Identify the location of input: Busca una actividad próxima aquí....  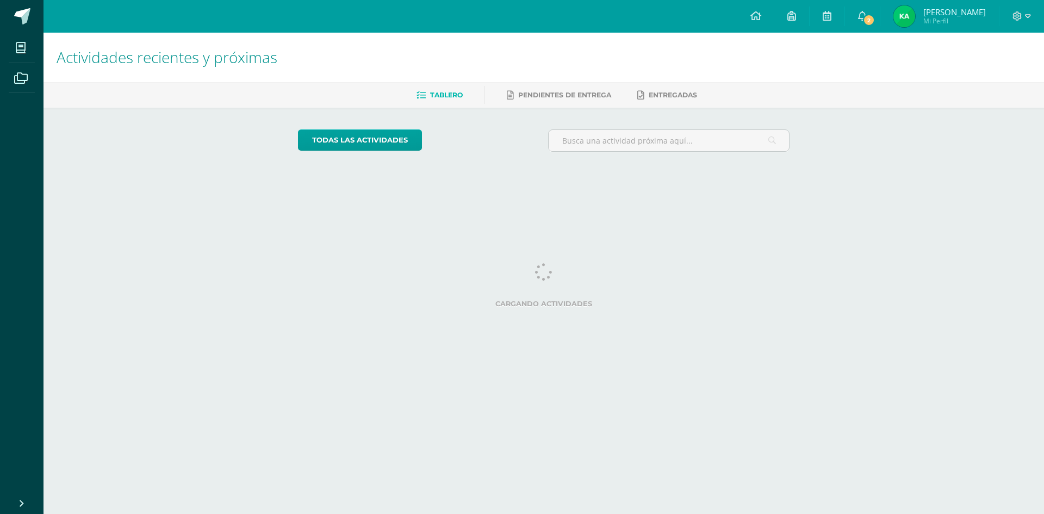
(669, 140).